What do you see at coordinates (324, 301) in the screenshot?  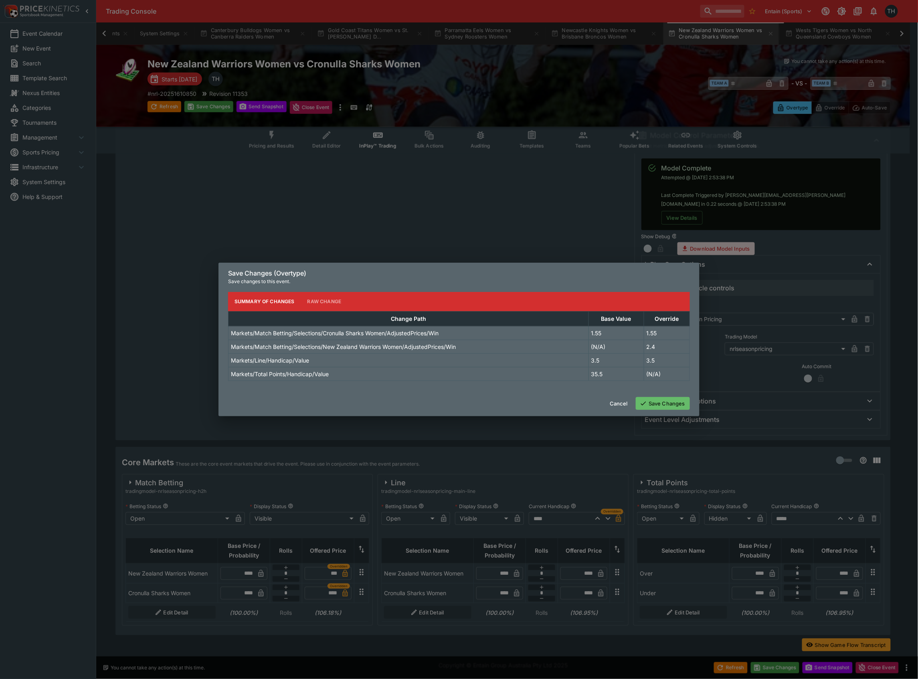 I see `button: Raw Change` at bounding box center [324, 301].